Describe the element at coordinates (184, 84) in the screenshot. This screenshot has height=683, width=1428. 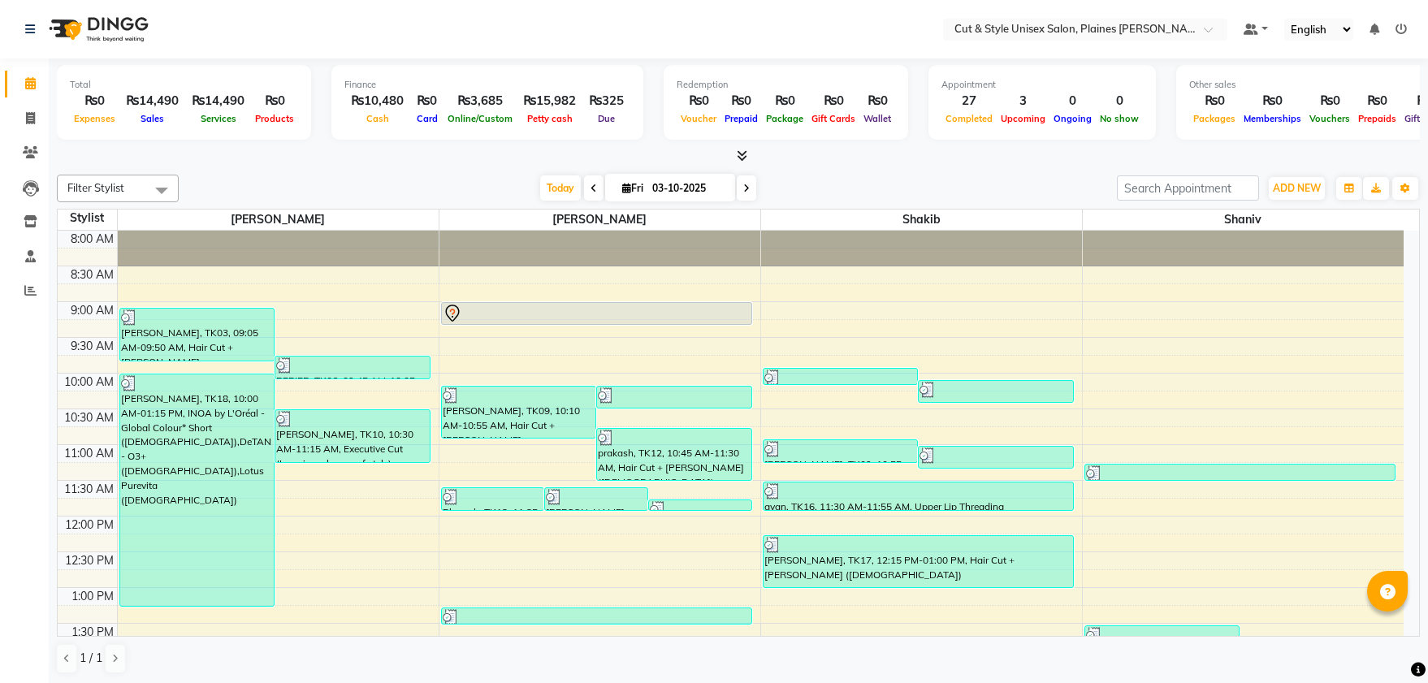
I see `div: Total` at that location.